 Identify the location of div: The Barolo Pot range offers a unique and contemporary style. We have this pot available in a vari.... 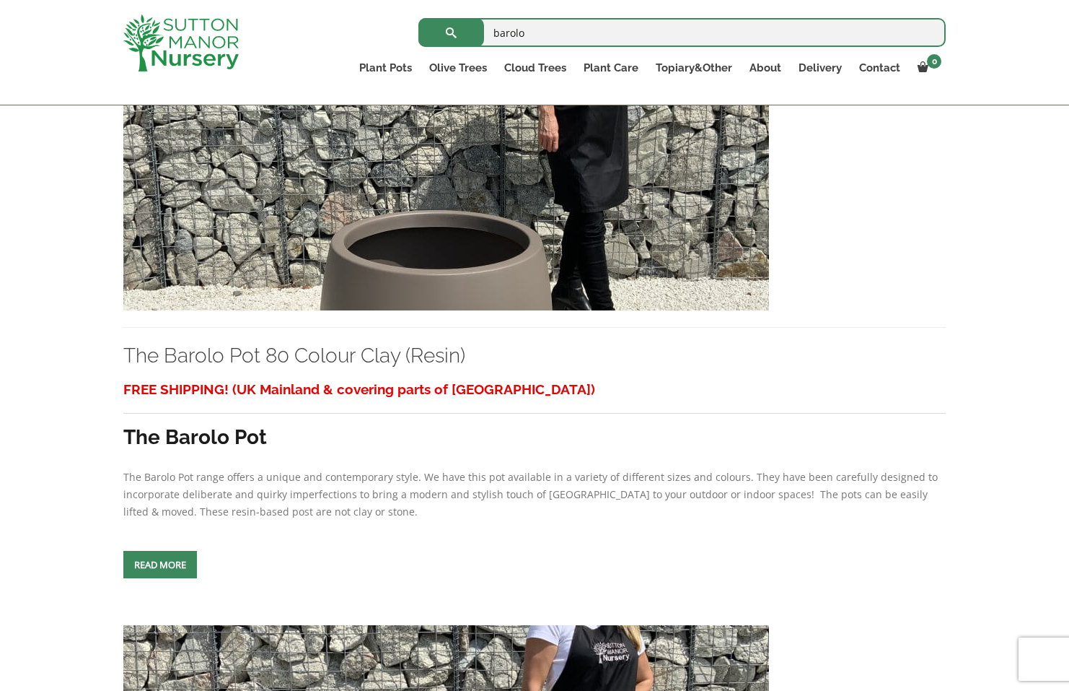
(535, 448).